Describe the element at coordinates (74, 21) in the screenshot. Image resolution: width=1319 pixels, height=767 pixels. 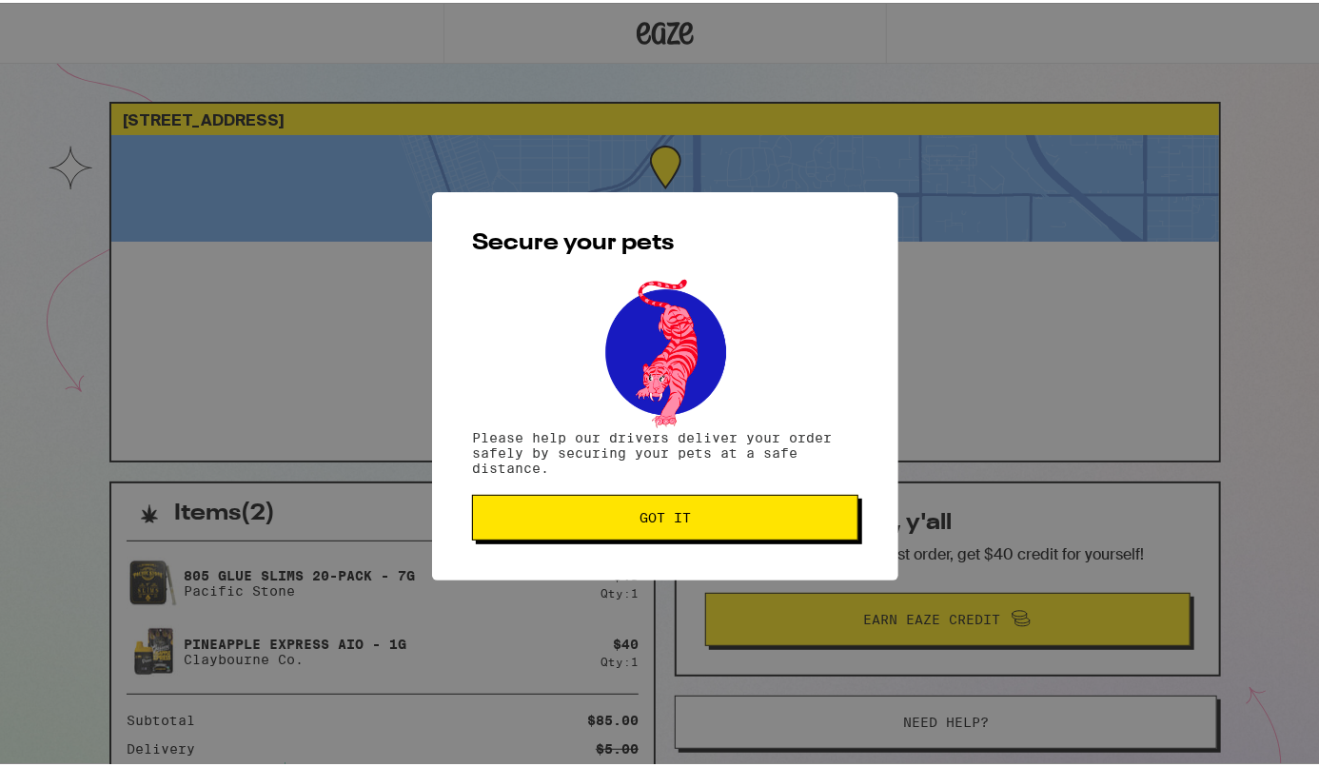
I see `span: Hi. Need any help?` at that location.